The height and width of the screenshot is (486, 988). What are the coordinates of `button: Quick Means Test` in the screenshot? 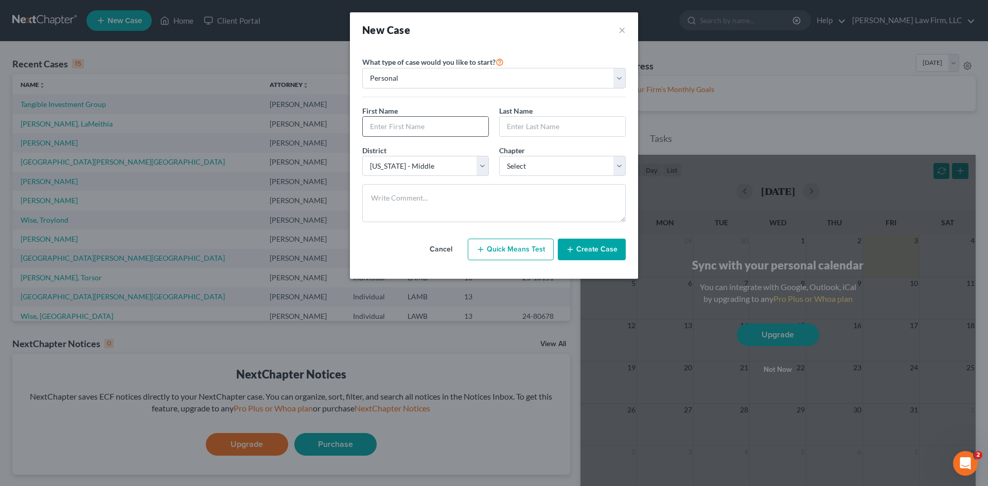 It's located at (510, 250).